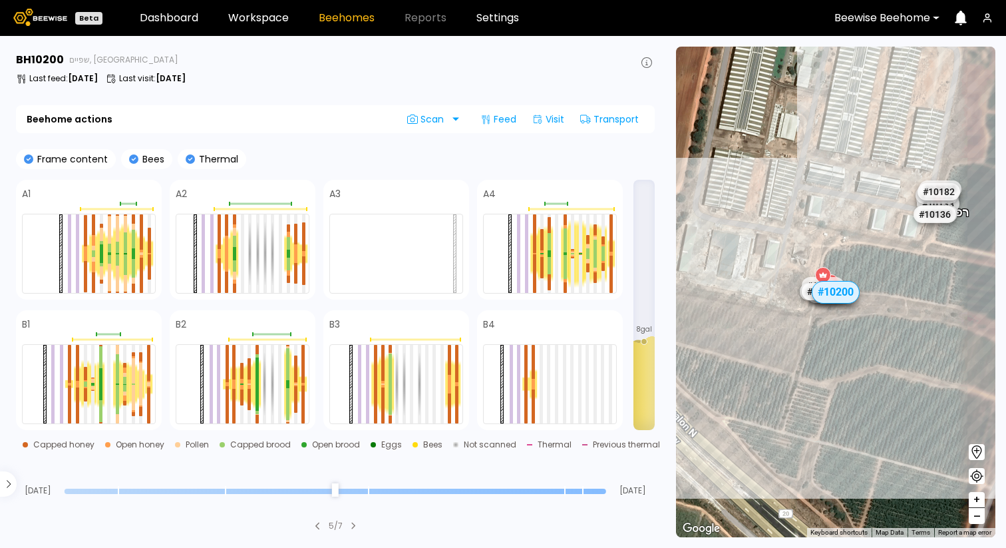  What do you see at coordinates (26, 324) in the screenshot?
I see `h4: B1` at bounding box center [26, 324].